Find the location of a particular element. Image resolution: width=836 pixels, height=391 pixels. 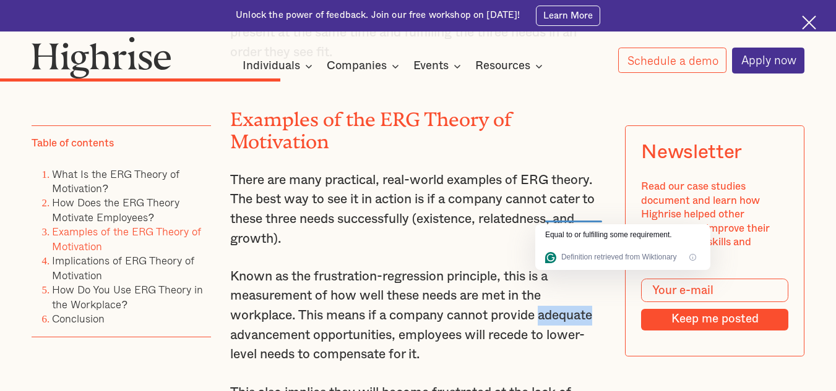

h2: Examples of the ERG Theory of Motivation is located at coordinates (417, 126).